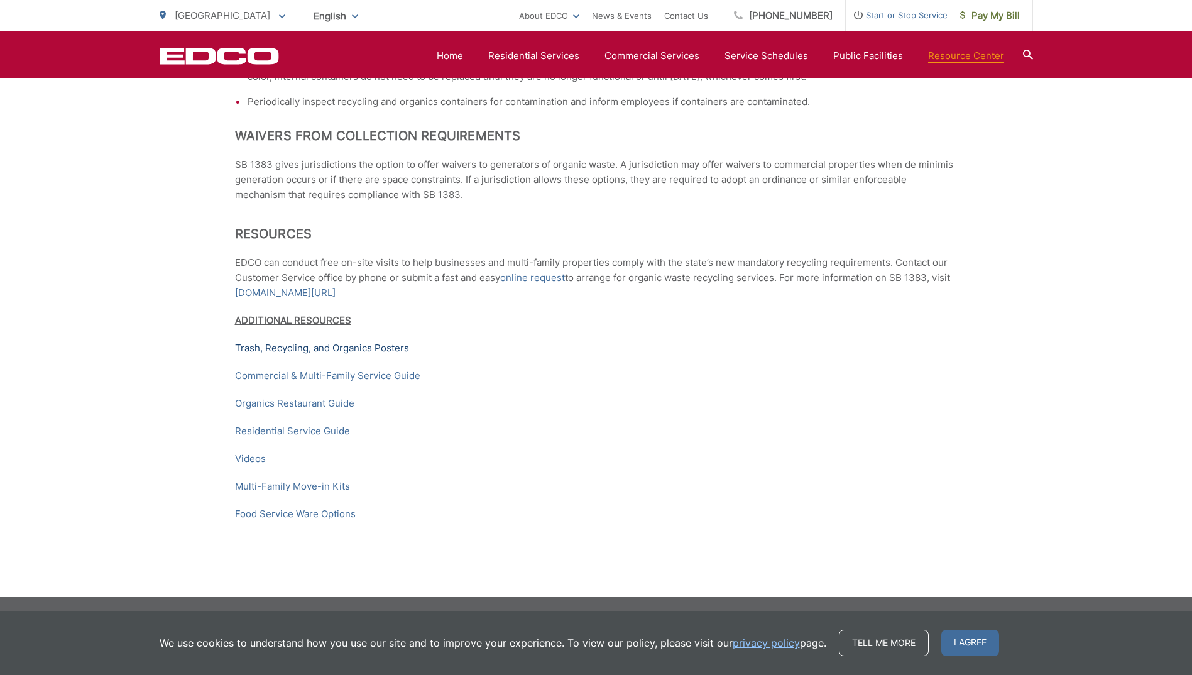 The width and height of the screenshot is (1192, 675). What do you see at coordinates (596, 136) in the screenshot?
I see `h2: Waivers from Collection Requirements` at bounding box center [596, 136].